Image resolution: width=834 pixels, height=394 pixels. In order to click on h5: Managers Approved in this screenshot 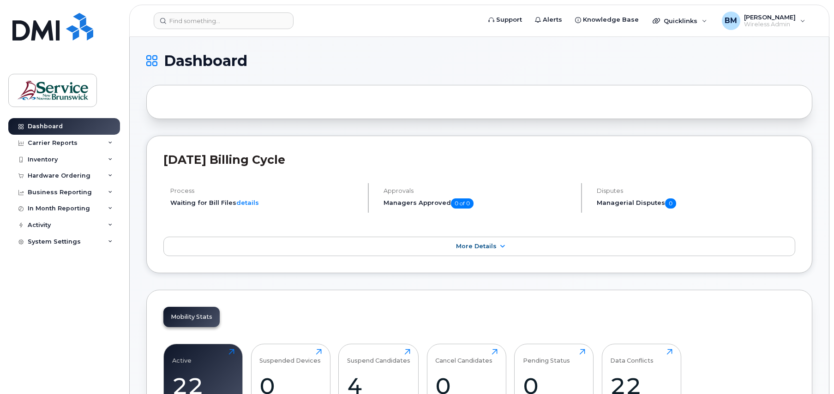, I will do `click(478, 204)`.